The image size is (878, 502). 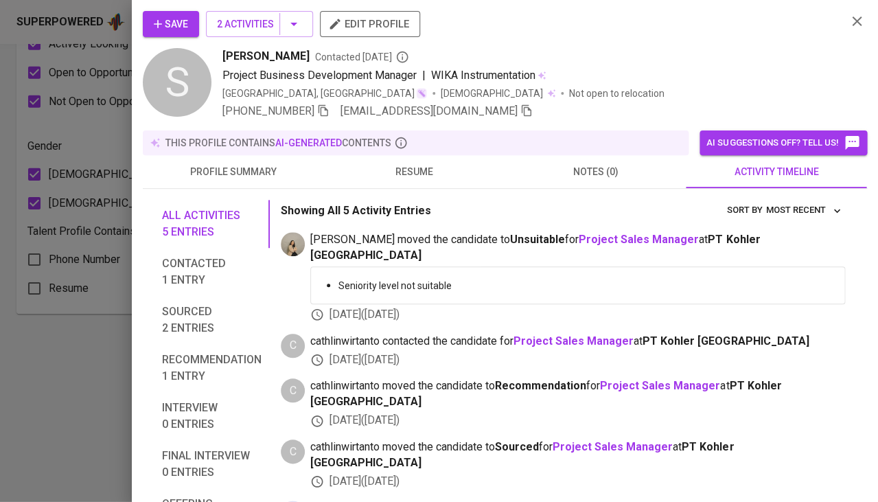 I want to click on button: AI suggestions off? Tell us!, so click(x=783, y=143).